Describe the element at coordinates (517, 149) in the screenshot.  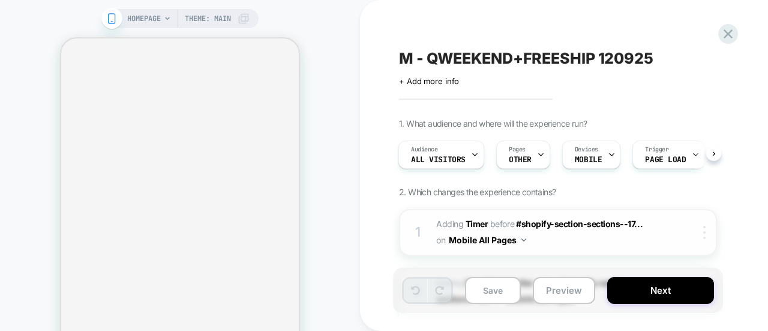
I see `span: Pages` at that location.